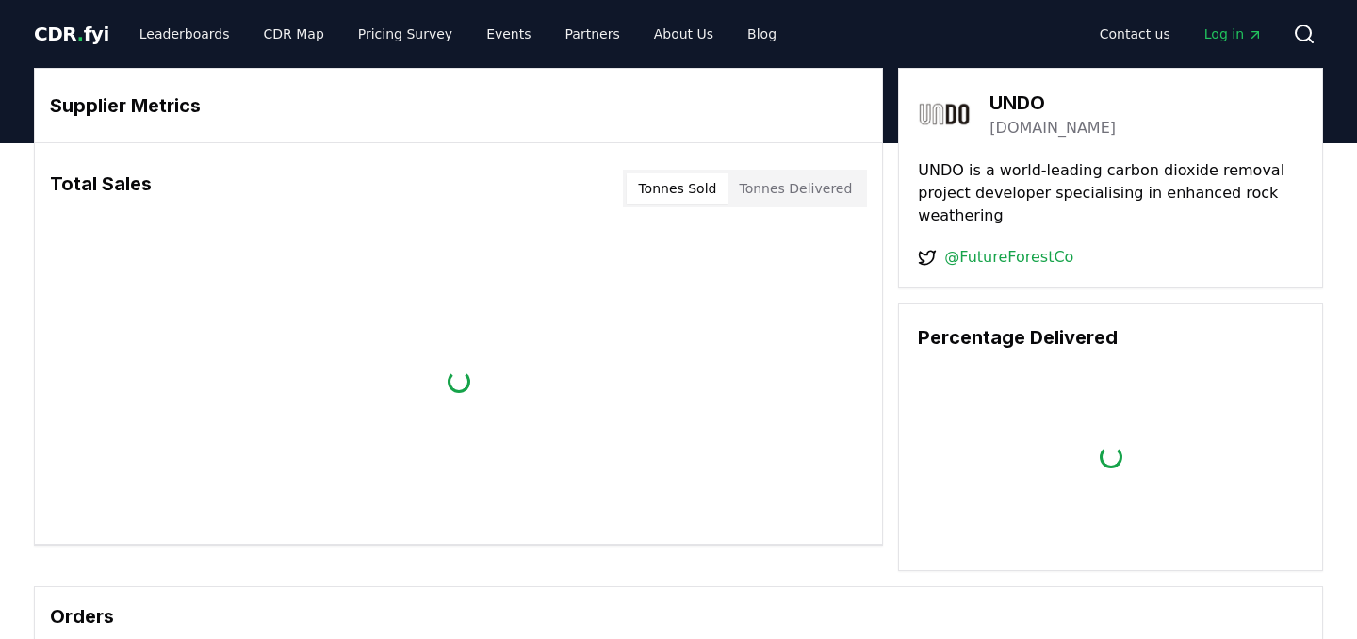  I want to click on a: About Us, so click(683, 34).